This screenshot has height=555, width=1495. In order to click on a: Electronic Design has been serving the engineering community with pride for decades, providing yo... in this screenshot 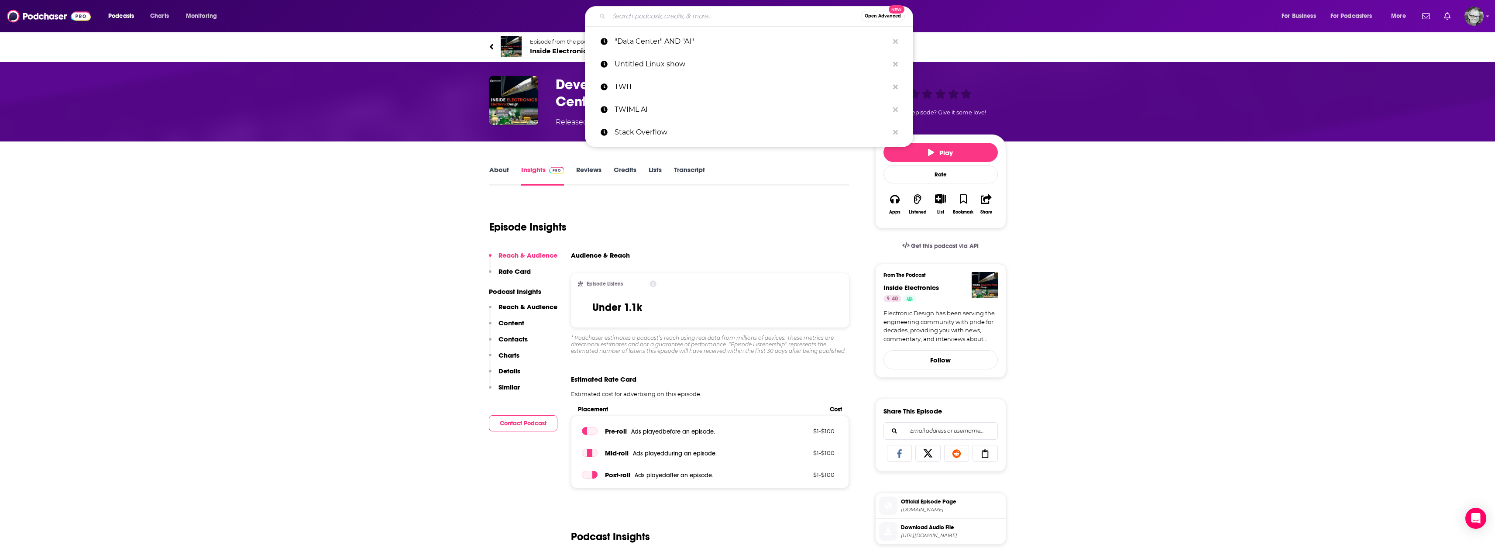, I will do `click(941, 326)`.